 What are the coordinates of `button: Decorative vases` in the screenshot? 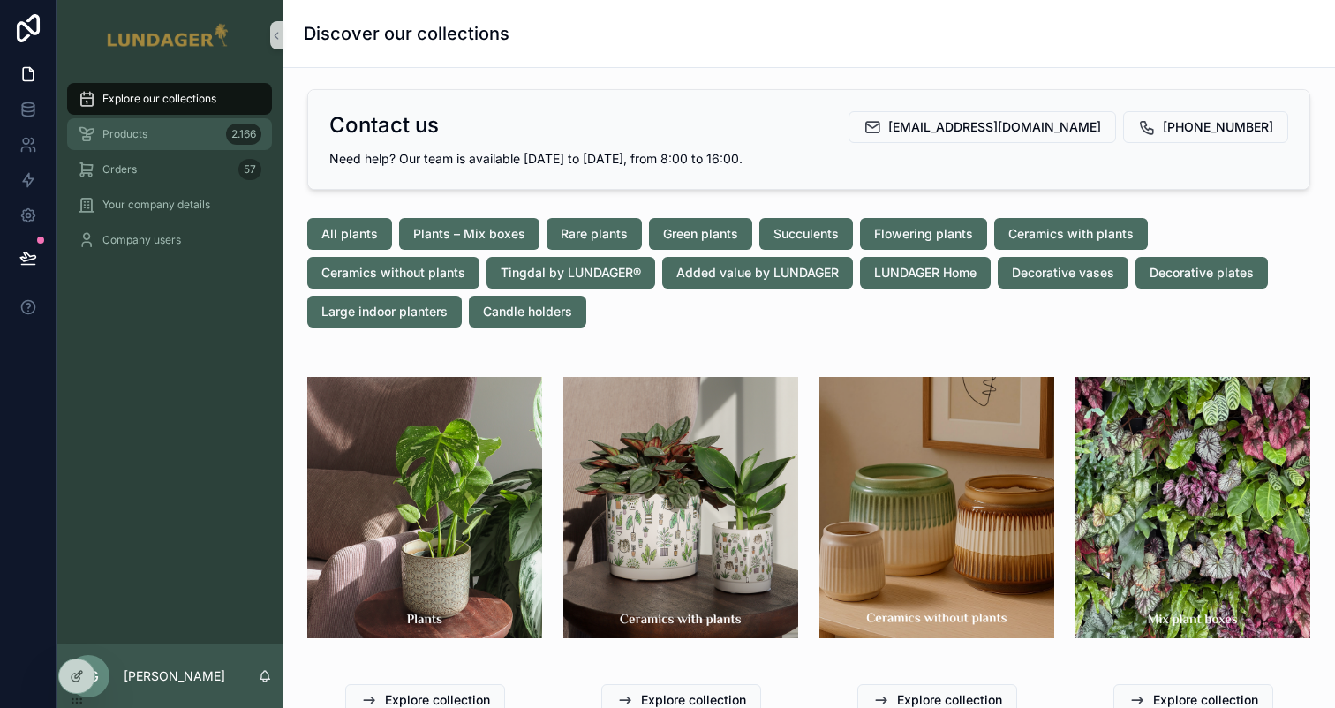 It's located at (1063, 273).